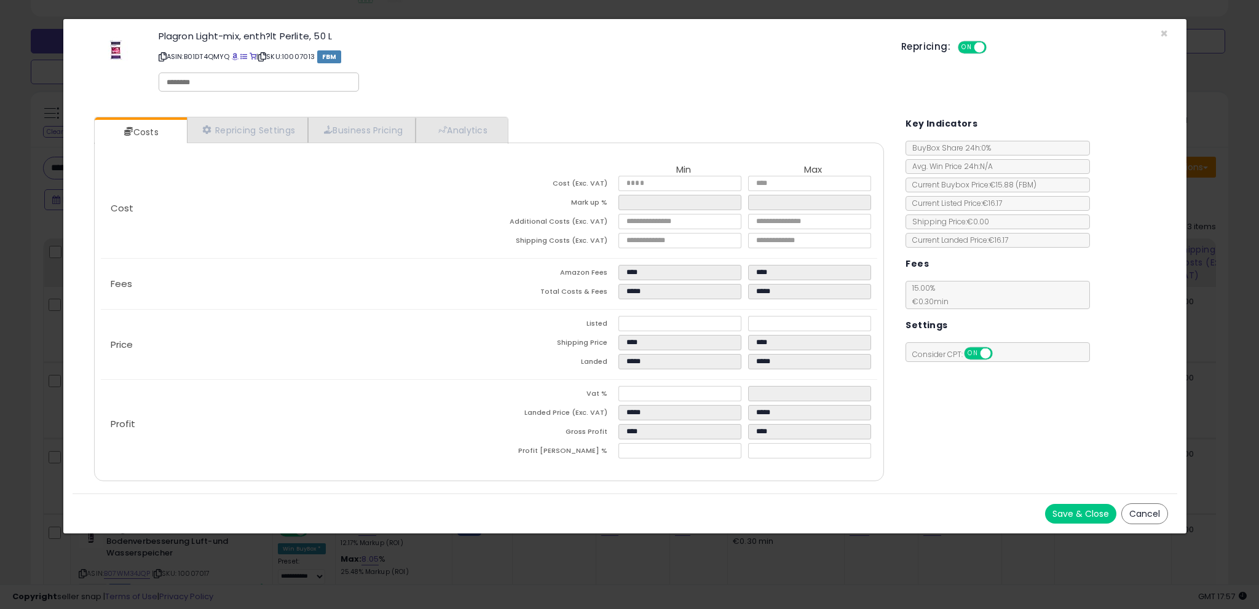 The width and height of the screenshot is (1259, 609). What do you see at coordinates (554, 363) in the screenshot?
I see `td: Landed` at bounding box center [554, 363].